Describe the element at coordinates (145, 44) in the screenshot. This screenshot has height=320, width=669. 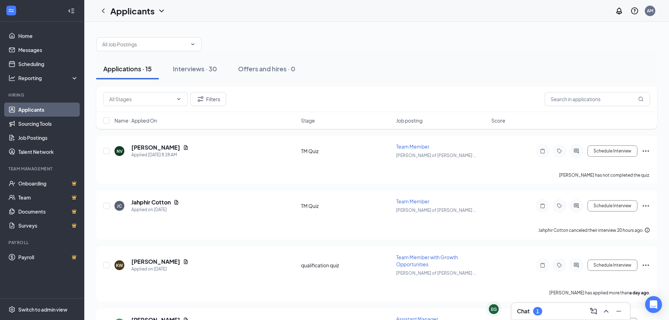
I see `input: All Job Postings` at that location.